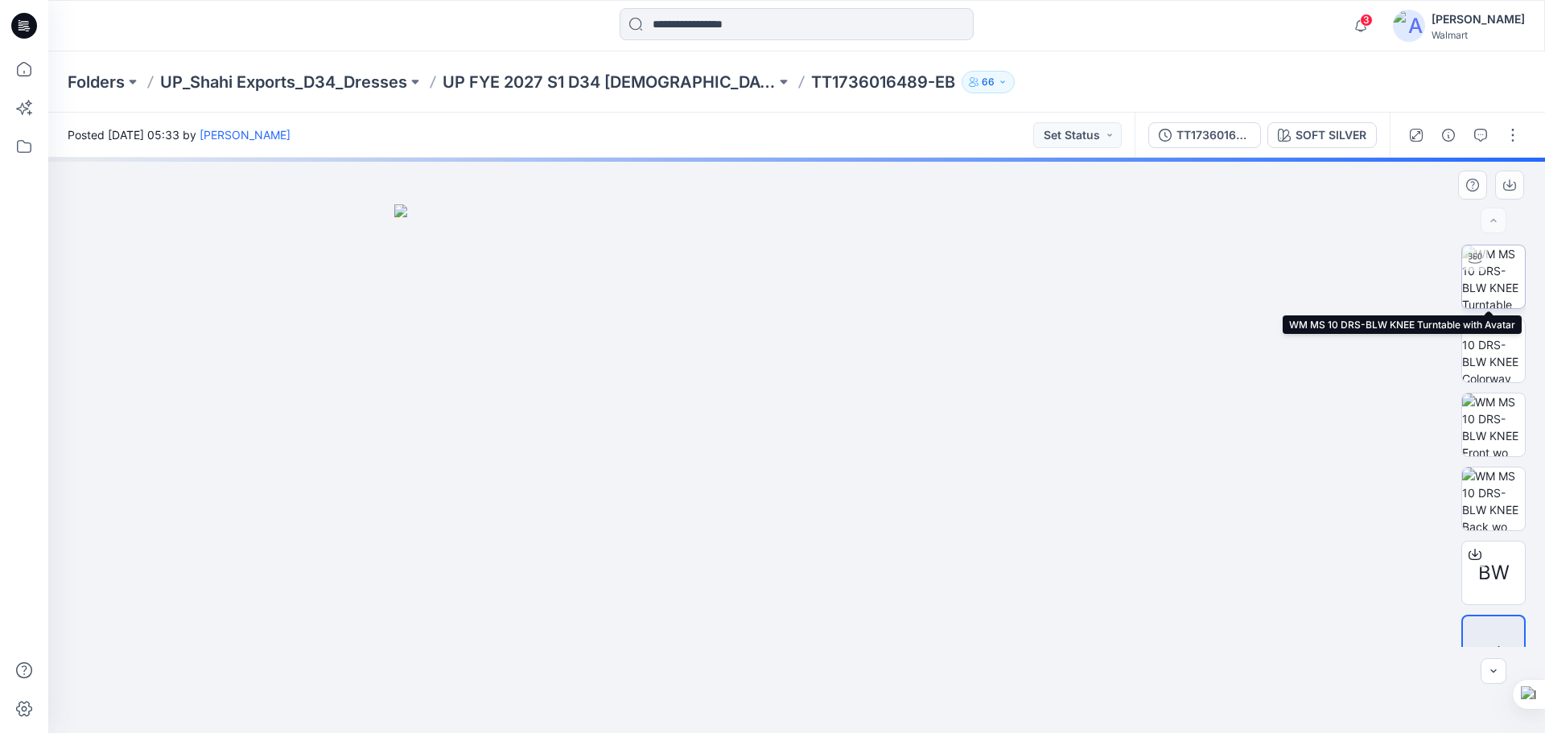  Describe the element at coordinates (1448, 135) in the screenshot. I see `button: Details` at that location.